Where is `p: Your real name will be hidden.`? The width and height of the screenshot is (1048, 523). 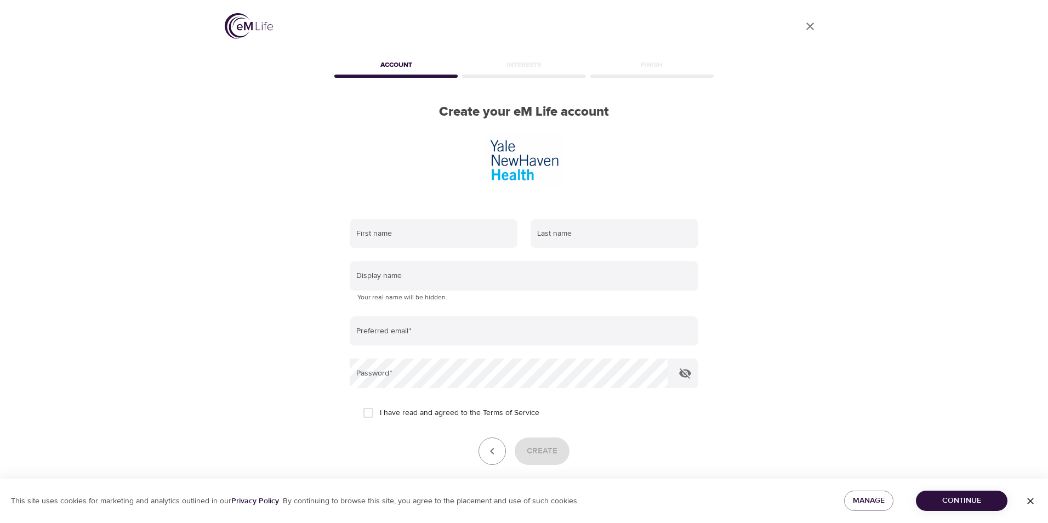
p: Your real name will be hidden. is located at coordinates (524, 298).